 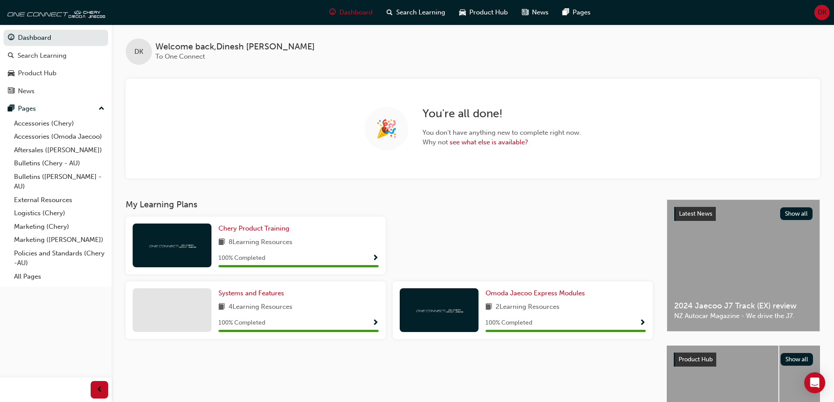 What do you see at coordinates (416, 12) in the screenshot?
I see `a: search-iconSearch Learning` at bounding box center [416, 12].